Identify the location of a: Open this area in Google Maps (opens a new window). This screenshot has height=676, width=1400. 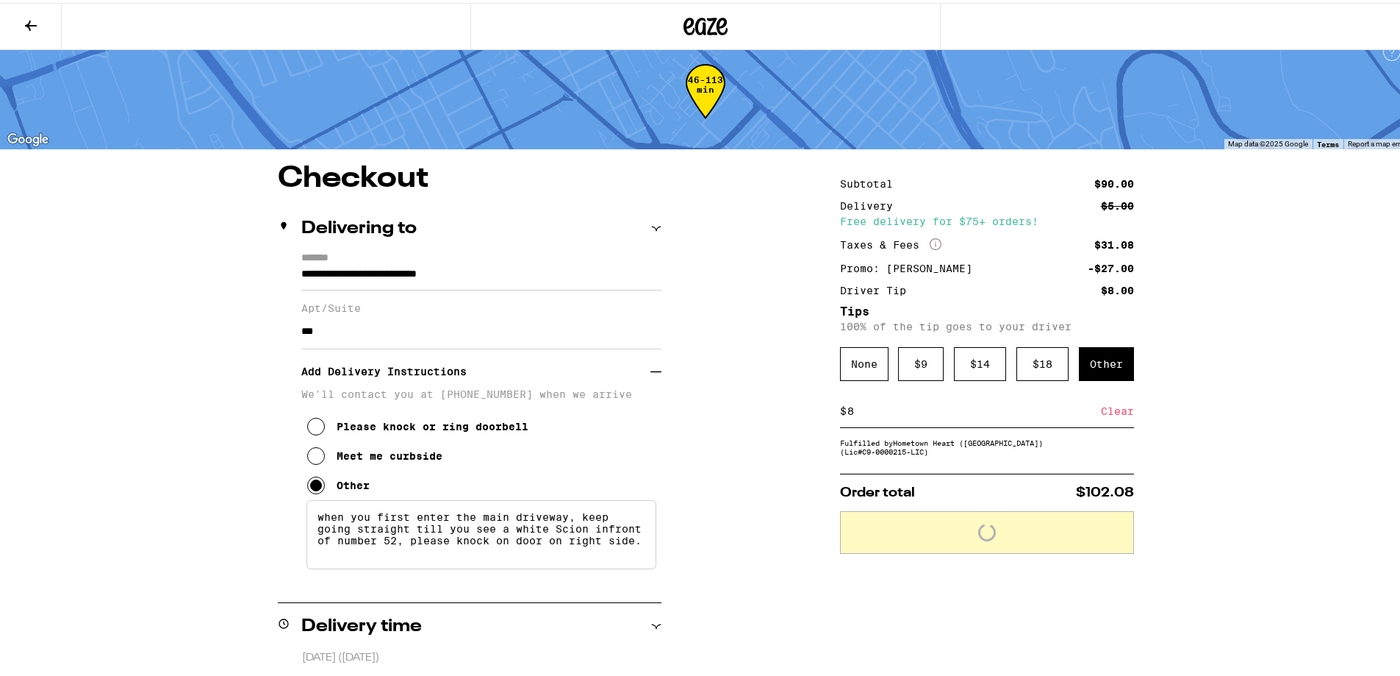
(28, 137).